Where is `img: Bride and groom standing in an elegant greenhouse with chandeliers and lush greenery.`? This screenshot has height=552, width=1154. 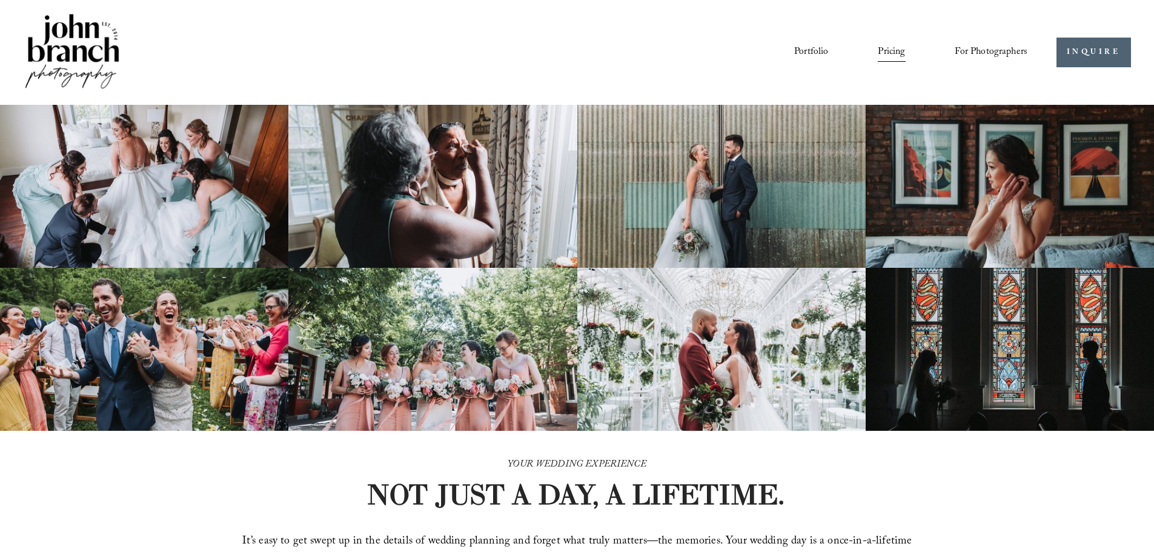
img: Bride and groom standing in an elegant greenhouse with chandeliers and lush greenery. is located at coordinates (722, 349).